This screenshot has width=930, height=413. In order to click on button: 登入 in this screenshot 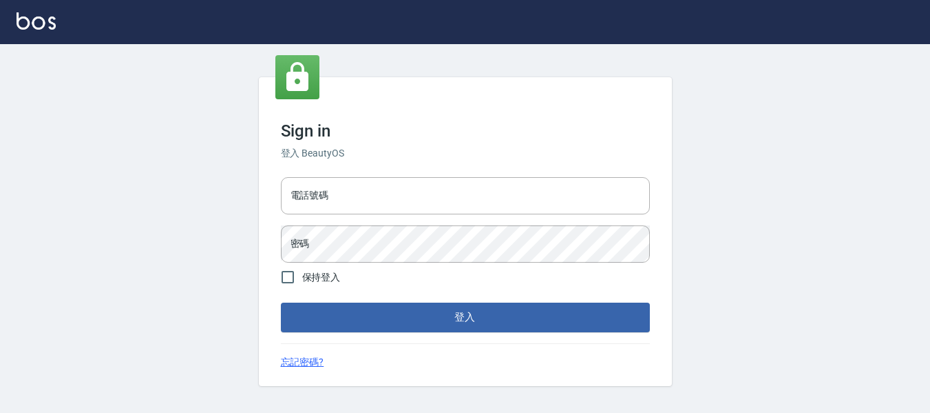, I will do `click(466, 317)`.